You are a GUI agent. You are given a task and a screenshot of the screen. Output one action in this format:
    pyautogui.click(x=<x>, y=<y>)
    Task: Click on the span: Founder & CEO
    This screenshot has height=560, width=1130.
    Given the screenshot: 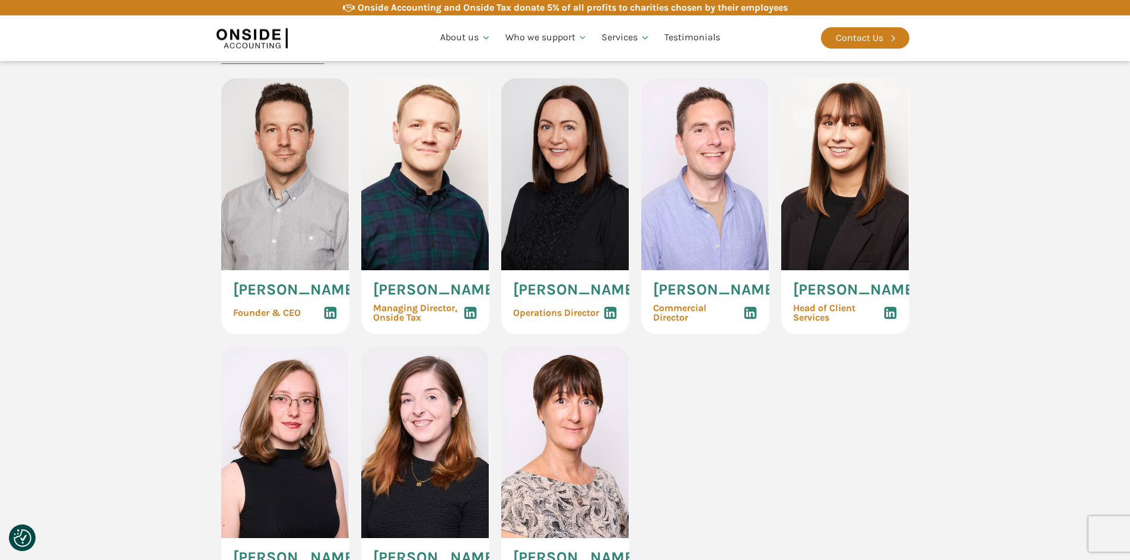 What is the action you would take?
    pyautogui.click(x=267, y=313)
    